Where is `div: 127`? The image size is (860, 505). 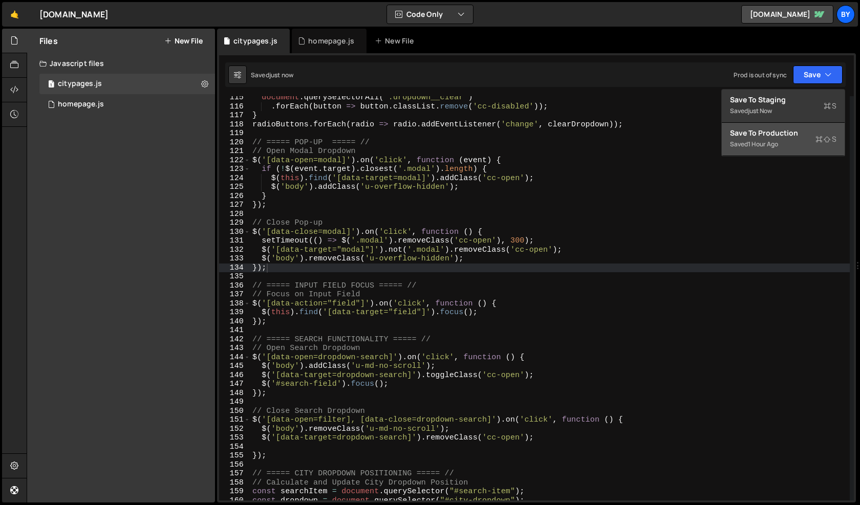
div: 127 is located at coordinates (235, 205).